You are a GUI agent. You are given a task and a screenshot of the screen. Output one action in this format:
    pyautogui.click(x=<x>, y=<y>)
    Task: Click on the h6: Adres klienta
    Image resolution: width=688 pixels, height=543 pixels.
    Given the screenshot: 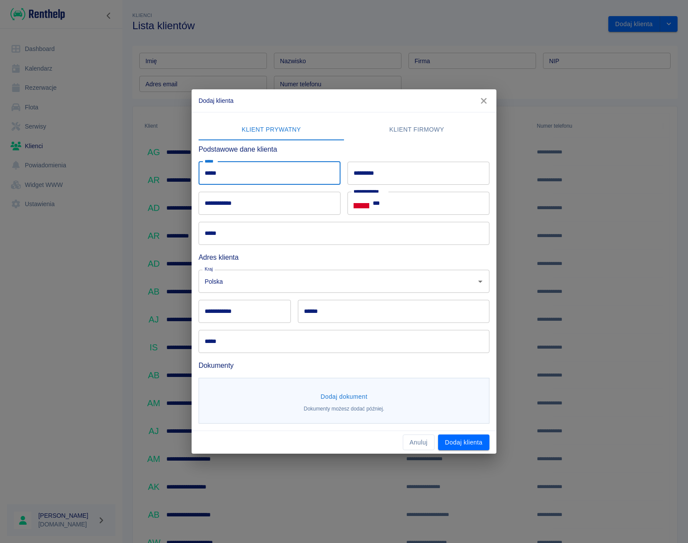 What is the action you would take?
    pyautogui.click(x=344, y=257)
    